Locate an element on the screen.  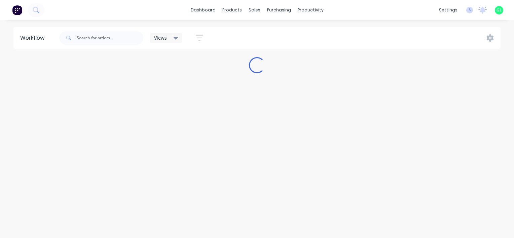
div: sales is located at coordinates (254, 10).